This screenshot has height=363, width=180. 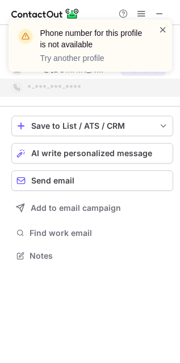 I want to click on button: Add to email campaign, so click(x=92, y=208).